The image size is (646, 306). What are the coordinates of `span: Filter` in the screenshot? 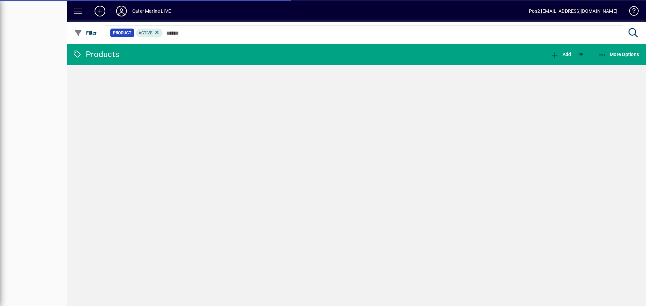 It's located at (85, 33).